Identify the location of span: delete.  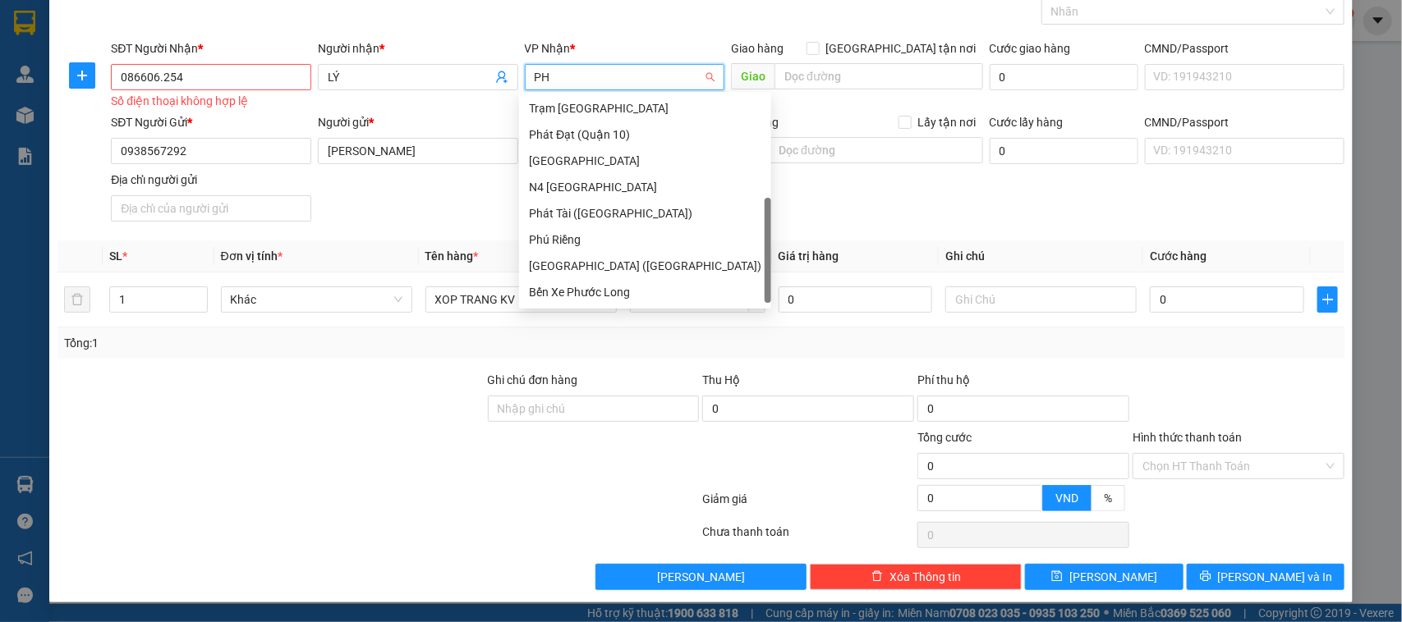
(877, 577).